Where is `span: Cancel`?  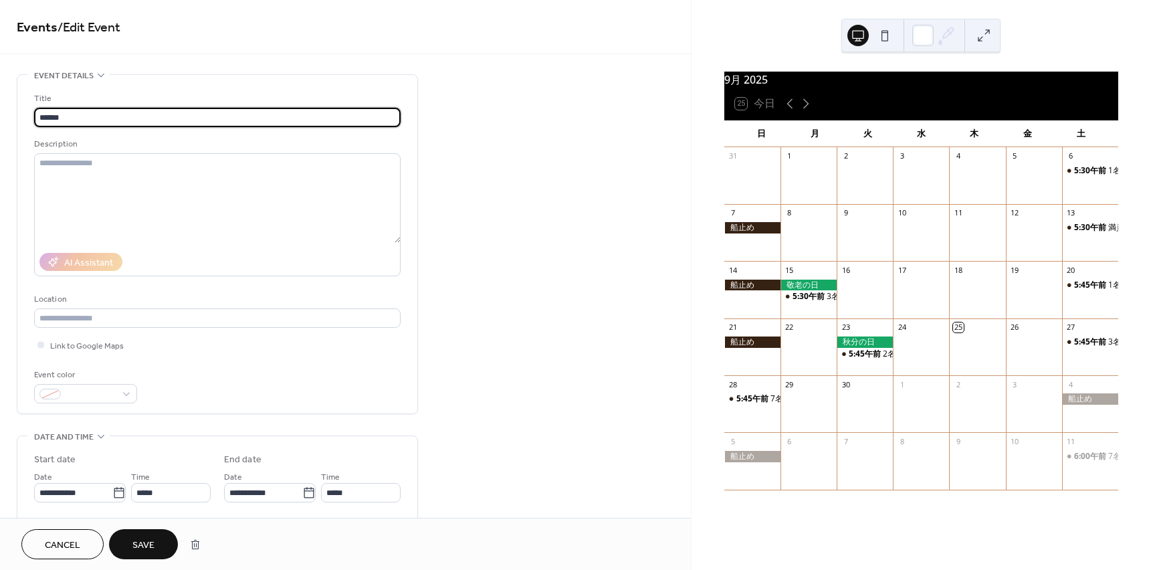 span: Cancel is located at coordinates (62, 545).